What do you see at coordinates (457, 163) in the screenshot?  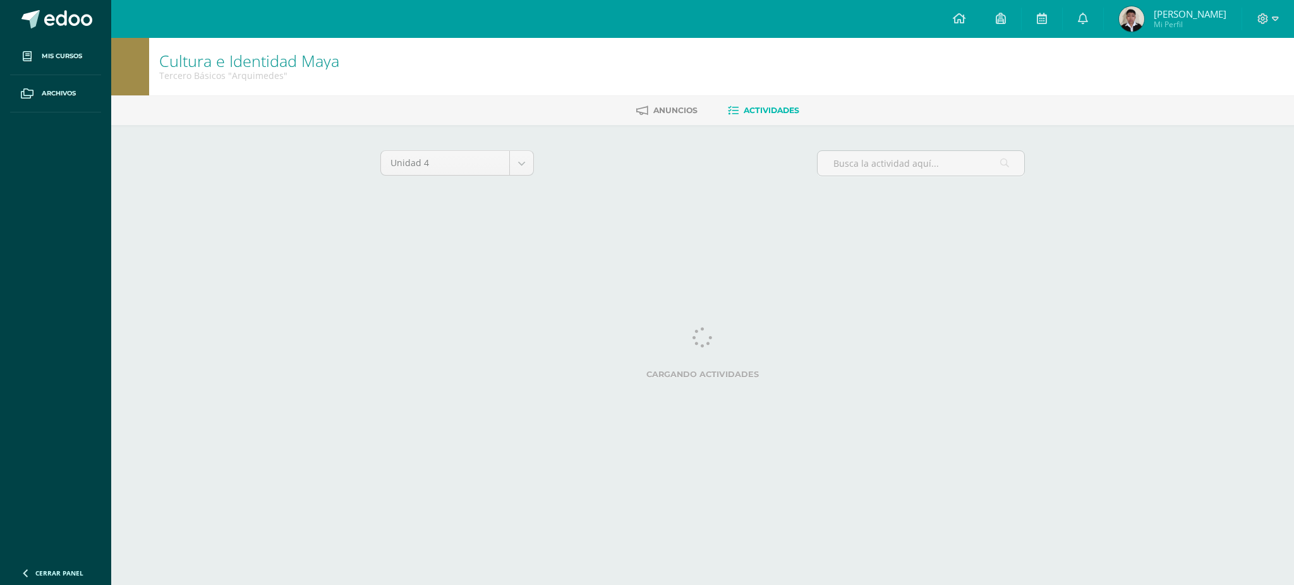 I see `a: Unidad 4` at bounding box center [457, 163].